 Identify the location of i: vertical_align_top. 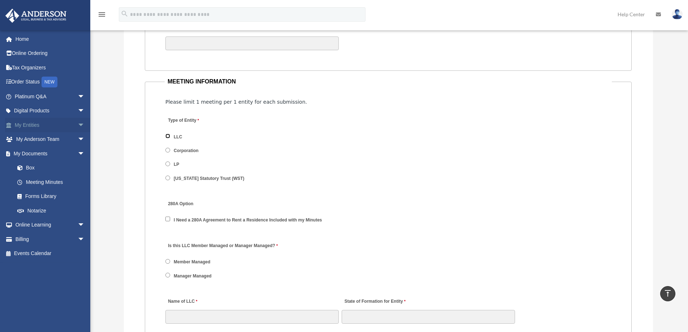
(667, 293).